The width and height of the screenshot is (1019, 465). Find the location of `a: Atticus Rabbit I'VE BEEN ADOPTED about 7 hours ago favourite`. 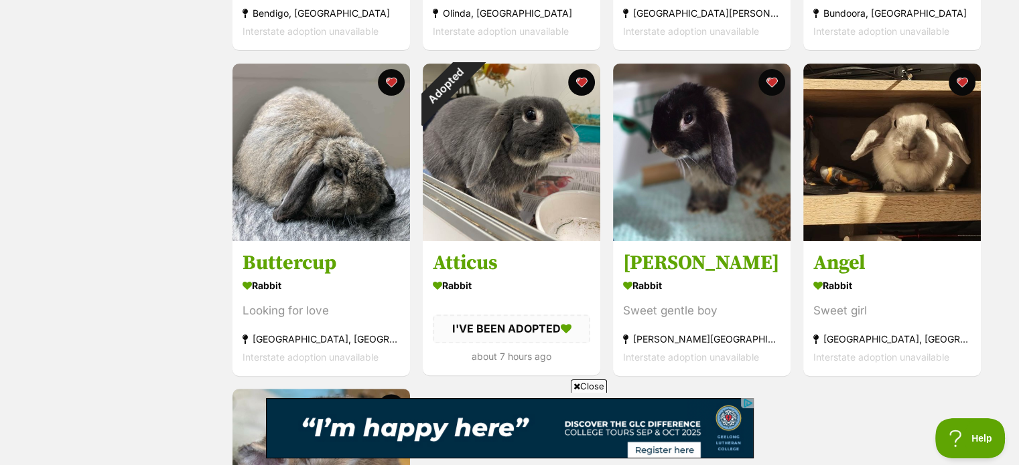

a: Atticus Rabbit I'VE BEEN ADOPTED about 7 hours ago favourite is located at coordinates (511, 307).